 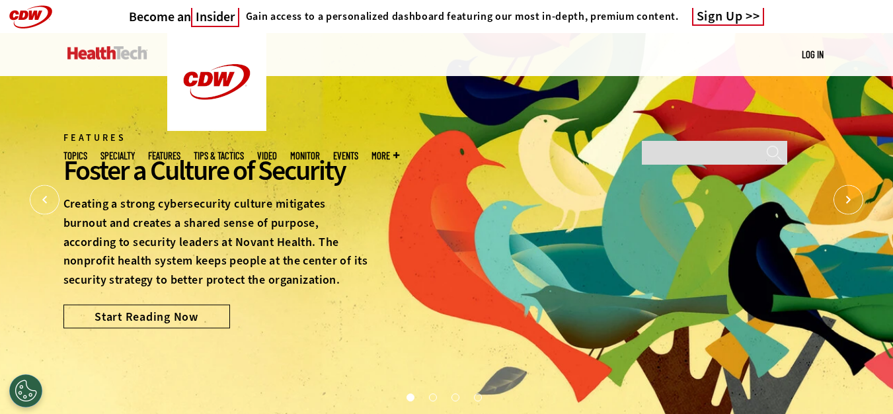 I want to click on a: Become anInsider, so click(x=184, y=17).